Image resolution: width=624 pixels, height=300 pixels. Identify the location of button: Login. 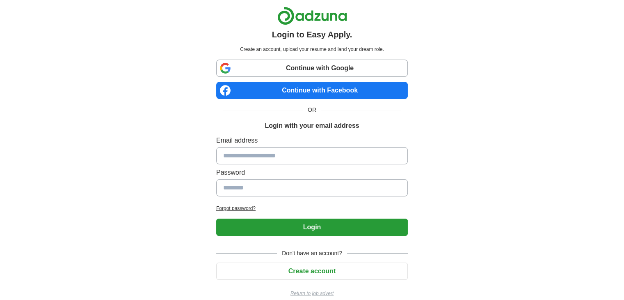
(312, 227).